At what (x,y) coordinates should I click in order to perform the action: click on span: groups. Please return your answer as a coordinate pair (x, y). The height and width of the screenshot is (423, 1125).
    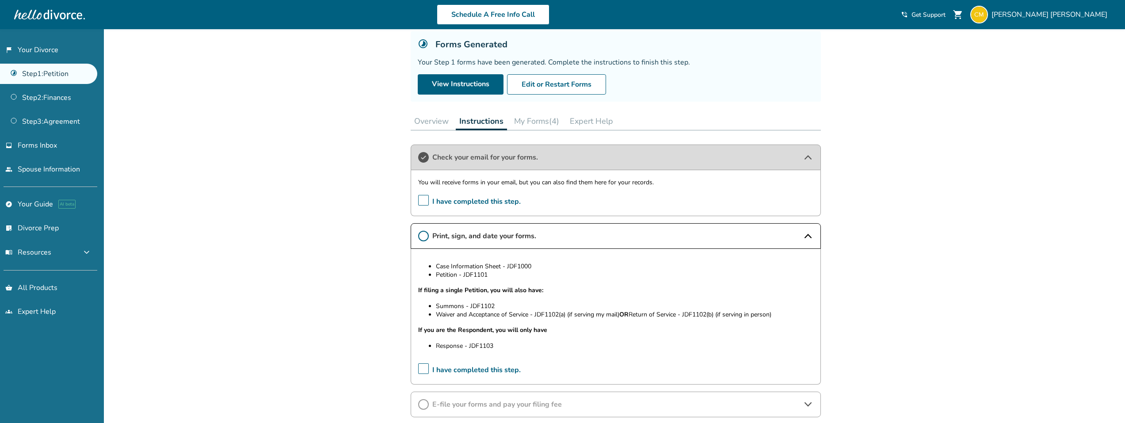
    Looking at the image, I should click on (9, 312).